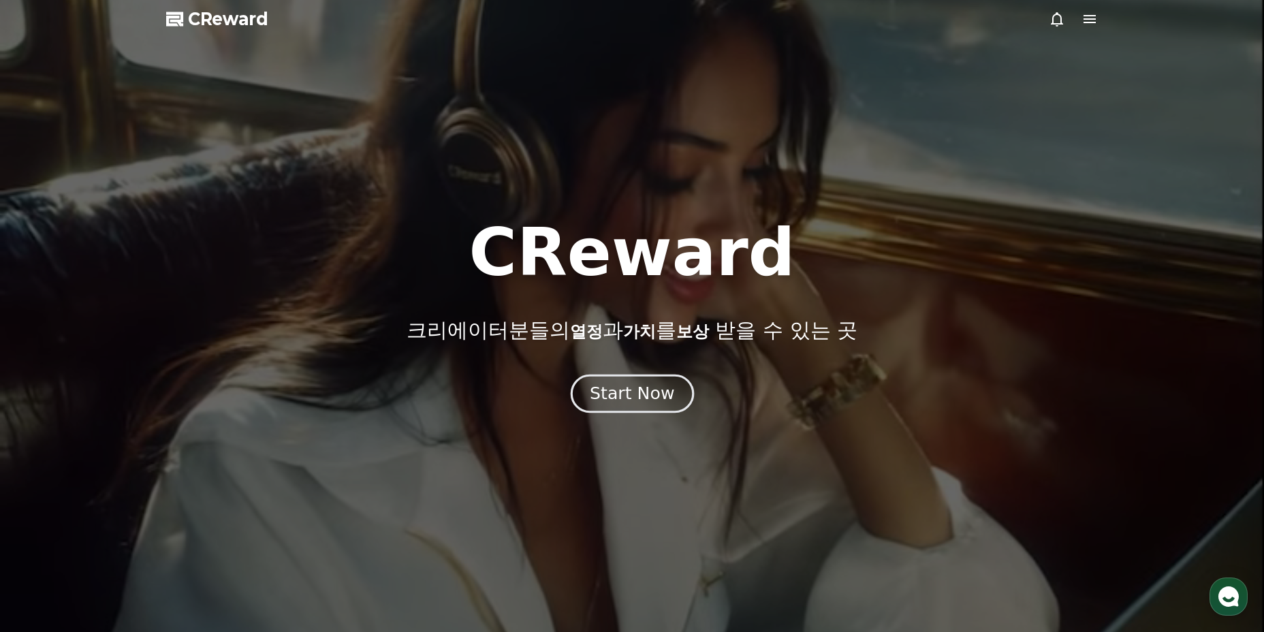 This screenshot has width=1264, height=632. What do you see at coordinates (133, 449) in the screenshot?
I see `a: 대화` at bounding box center [133, 449].